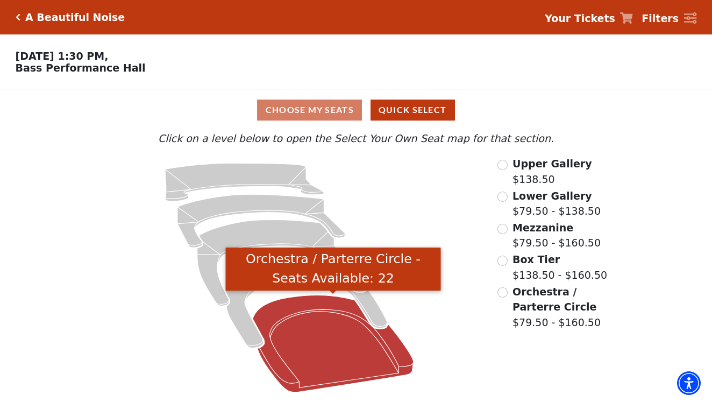 This screenshot has height=402, width=712. What do you see at coordinates (413, 110) in the screenshot?
I see `button: Quick Select` at bounding box center [413, 110].